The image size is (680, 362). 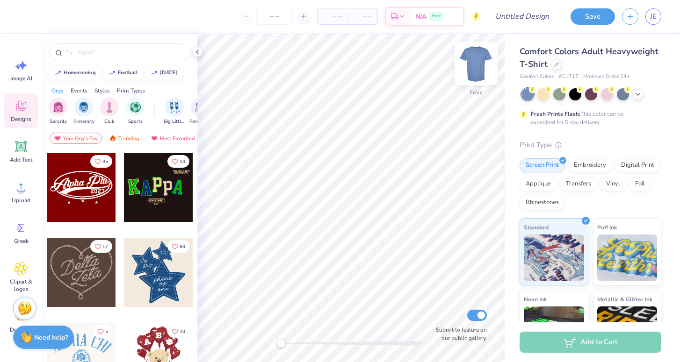 I want to click on span: 5, so click(x=107, y=332).